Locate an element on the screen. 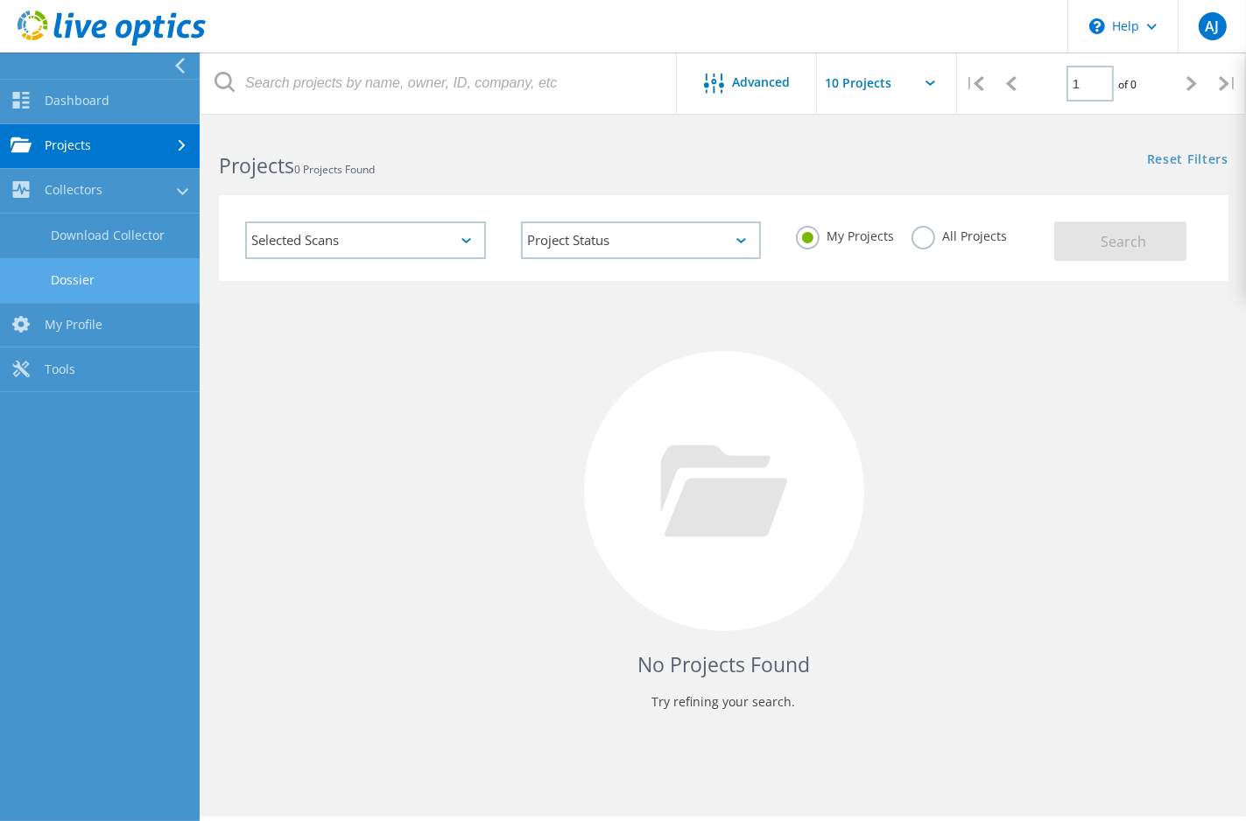 The image size is (1246, 821). input: Search projects by name, owner, ID, company, etc is located at coordinates (439, 83).